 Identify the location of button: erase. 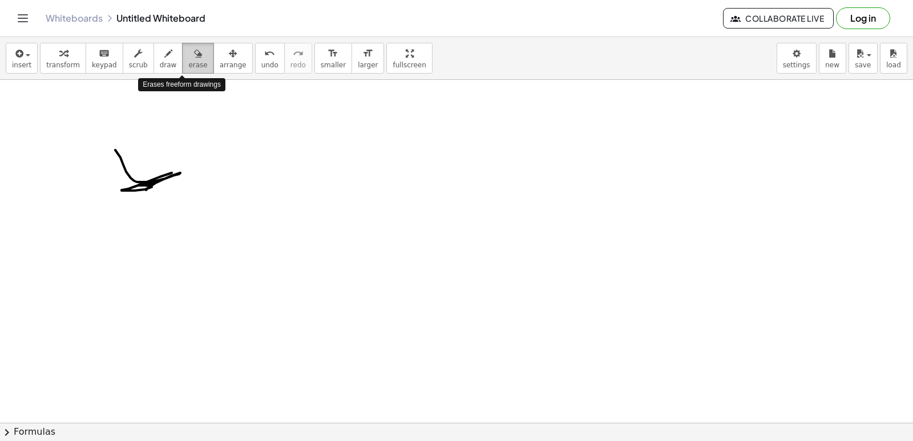
(197, 58).